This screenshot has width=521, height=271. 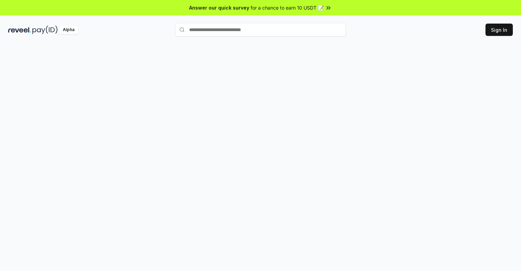 I want to click on span: for a chance to earn 10 USDT 📝, so click(x=287, y=8).